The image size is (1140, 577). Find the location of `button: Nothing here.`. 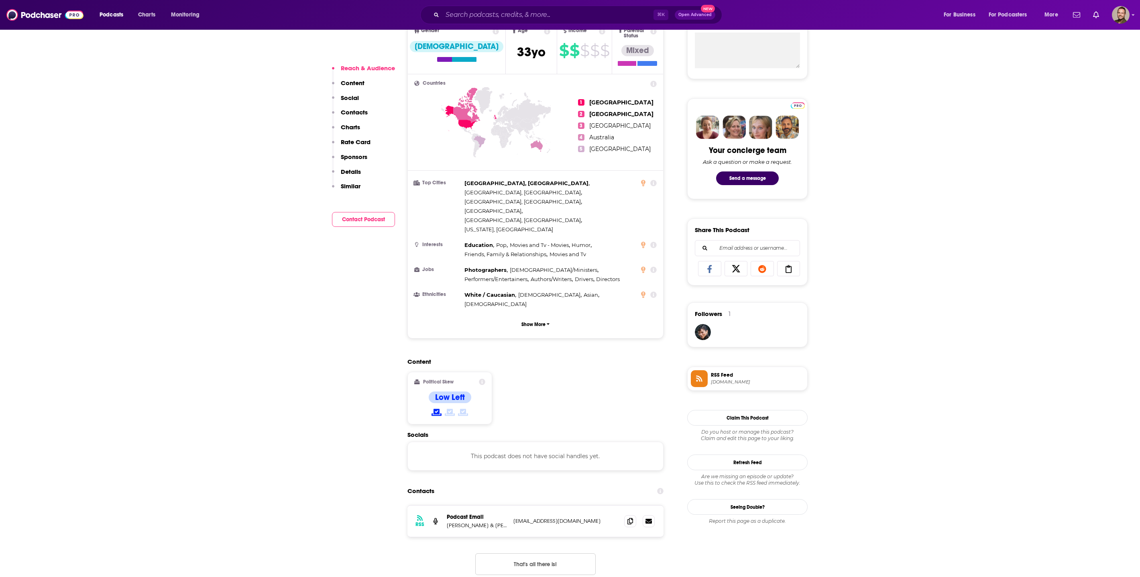

button: Nothing here. is located at coordinates (536, 564).